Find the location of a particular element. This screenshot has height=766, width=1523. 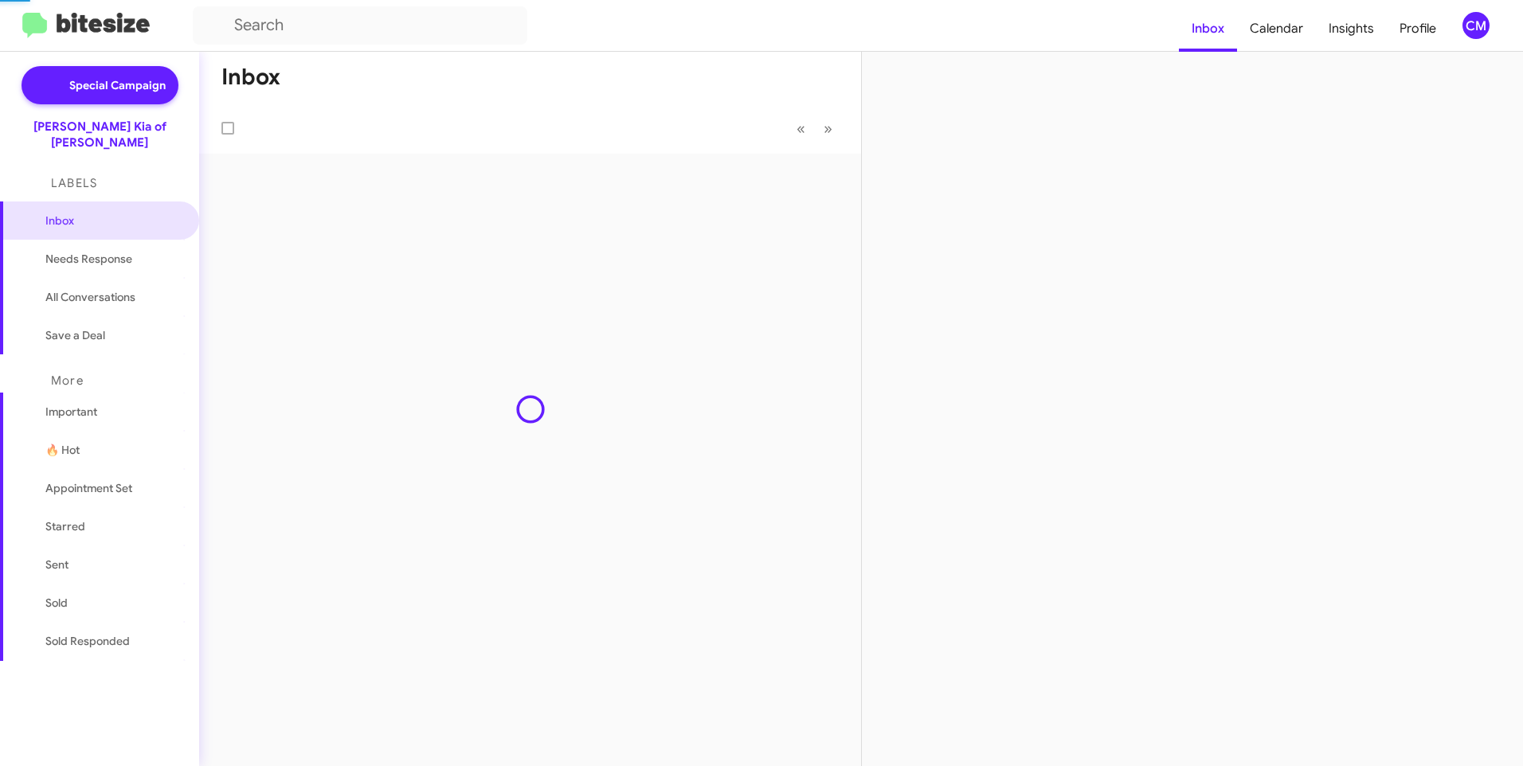

button: Previous is located at coordinates (800, 128).